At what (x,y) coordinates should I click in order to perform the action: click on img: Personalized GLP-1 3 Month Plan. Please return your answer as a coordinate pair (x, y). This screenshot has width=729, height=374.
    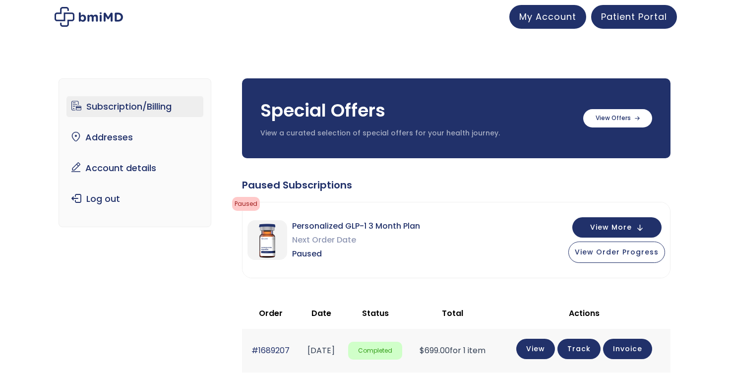
    Looking at the image, I should click on (267, 240).